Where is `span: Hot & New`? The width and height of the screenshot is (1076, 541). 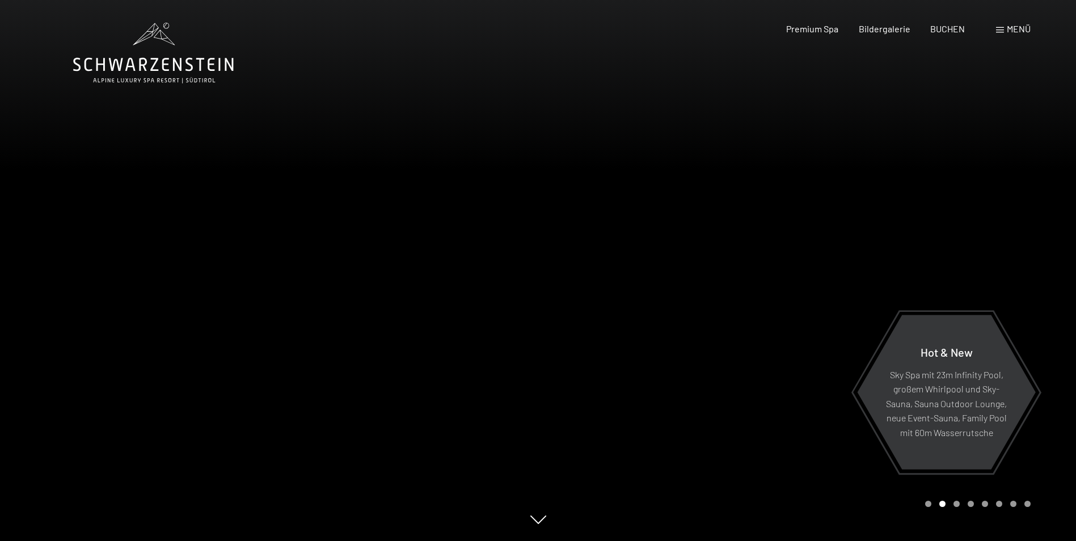 span: Hot & New is located at coordinates (947, 352).